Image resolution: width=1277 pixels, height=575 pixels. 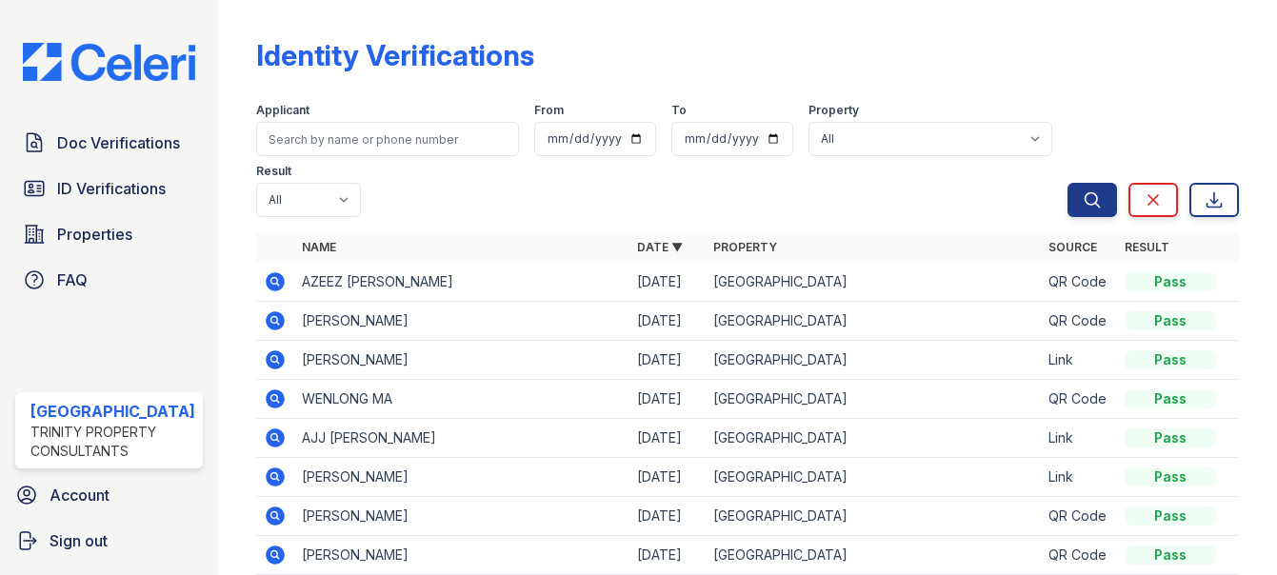 I want to click on div: Trinity Property Consultants, so click(x=112, y=442).